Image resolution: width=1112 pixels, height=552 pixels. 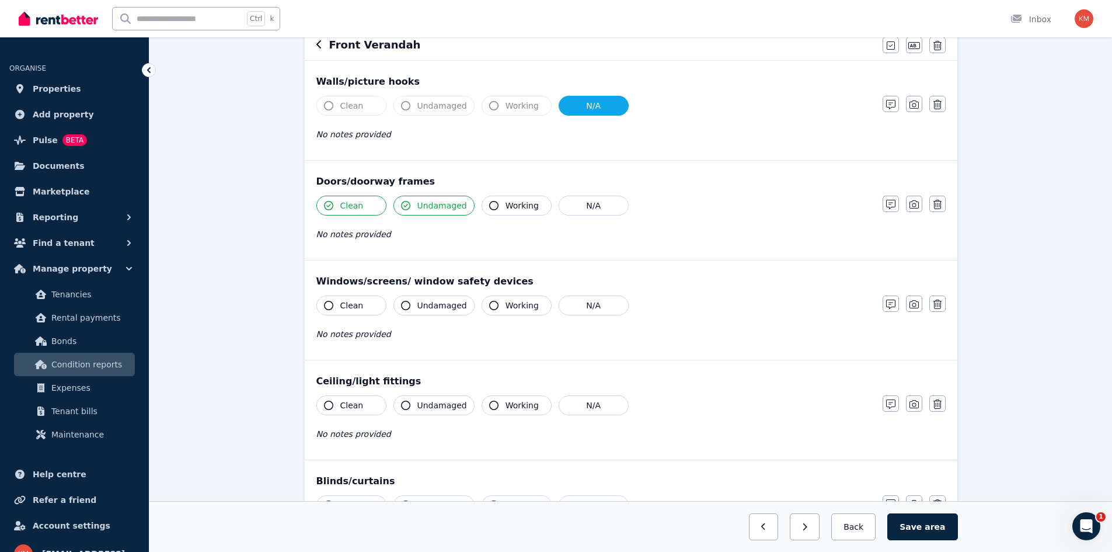 What do you see at coordinates (75, 140) in the screenshot?
I see `span: BETA` at bounding box center [75, 140].